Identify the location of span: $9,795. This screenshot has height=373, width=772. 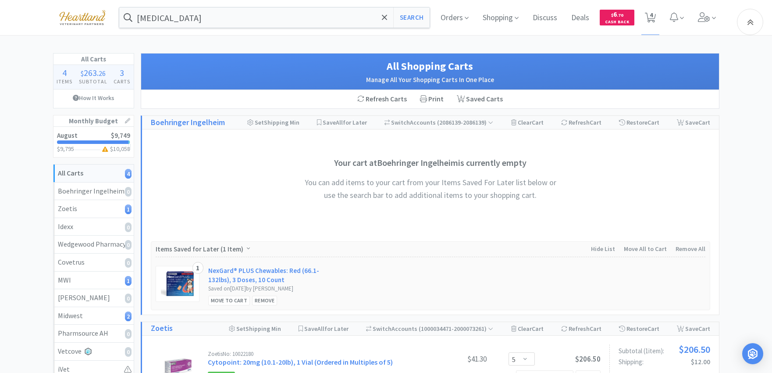
(65, 149).